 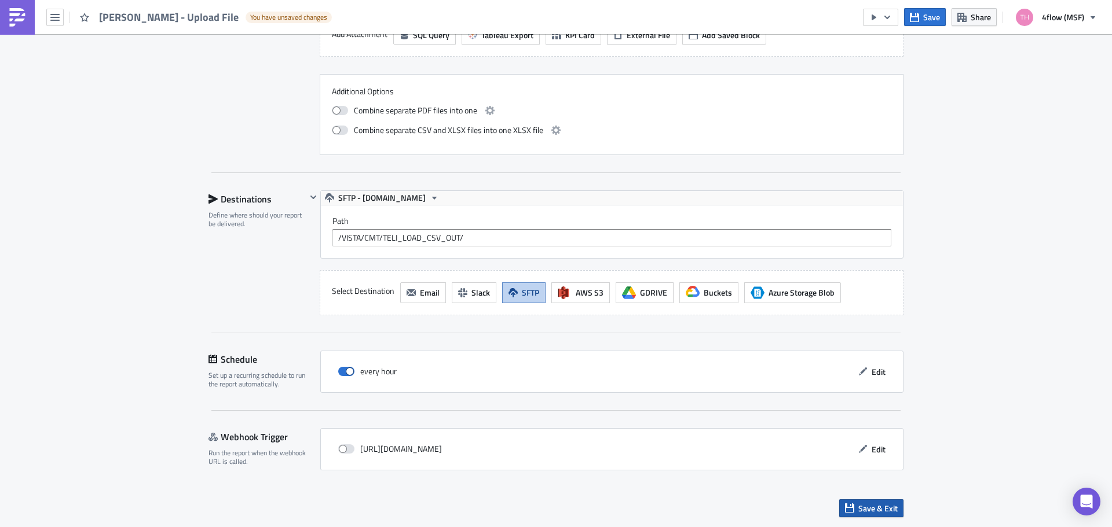 I want to click on button: Share, so click(x=974, y=17).